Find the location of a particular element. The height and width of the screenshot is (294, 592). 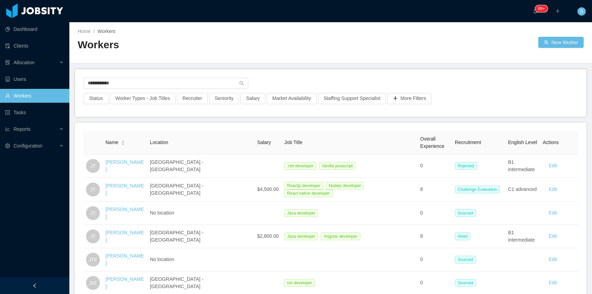

span: Allocation is located at coordinates (24, 62).